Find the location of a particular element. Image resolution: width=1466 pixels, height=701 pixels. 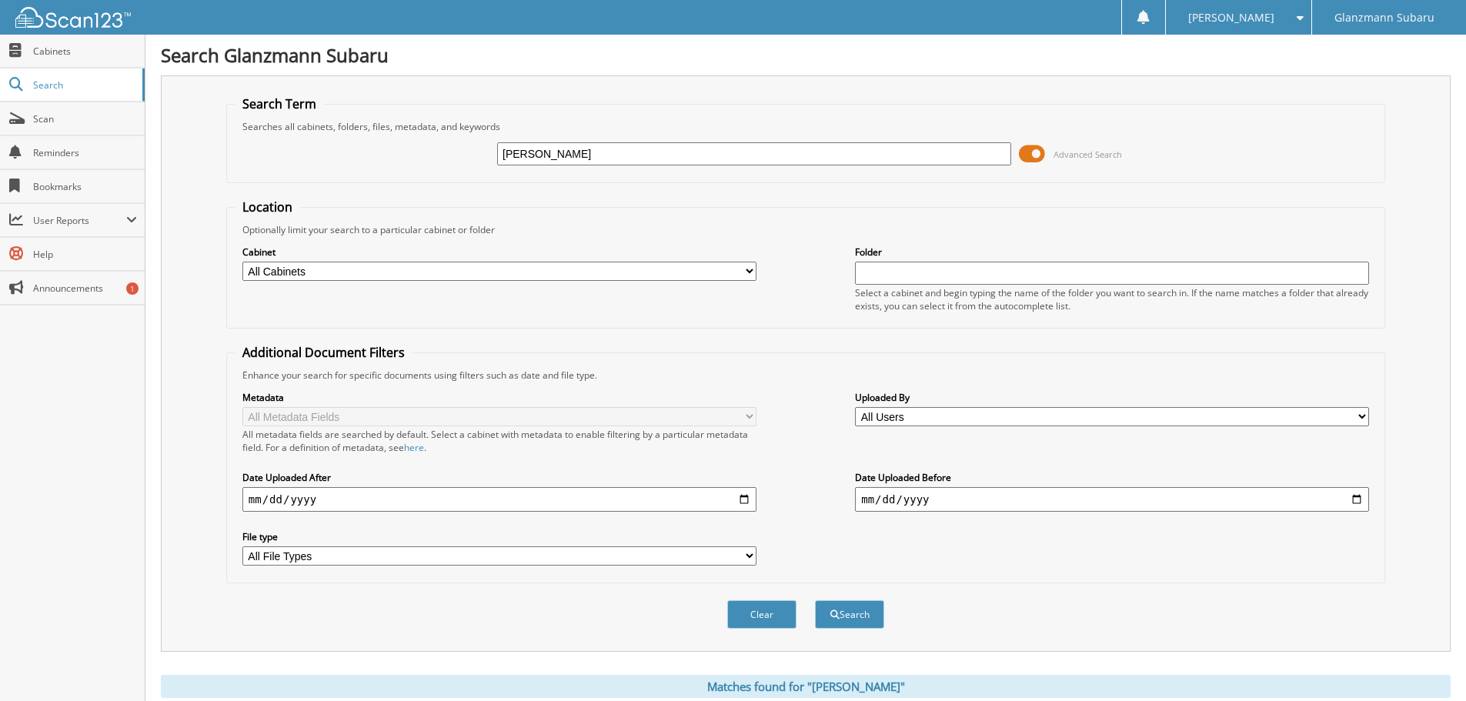

input: start is located at coordinates (499, 499).